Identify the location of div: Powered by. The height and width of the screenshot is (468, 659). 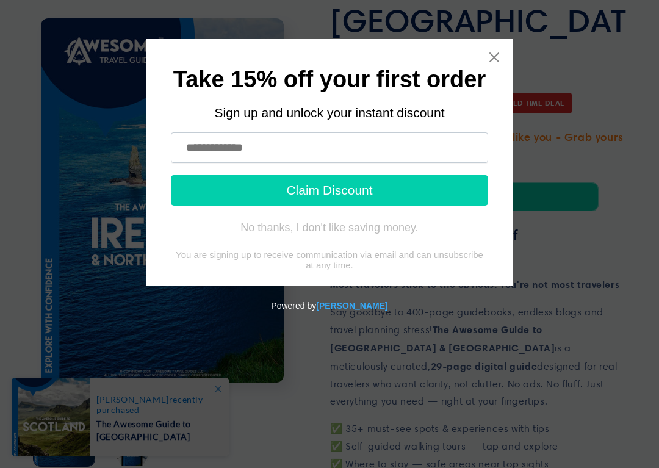
(330, 306).